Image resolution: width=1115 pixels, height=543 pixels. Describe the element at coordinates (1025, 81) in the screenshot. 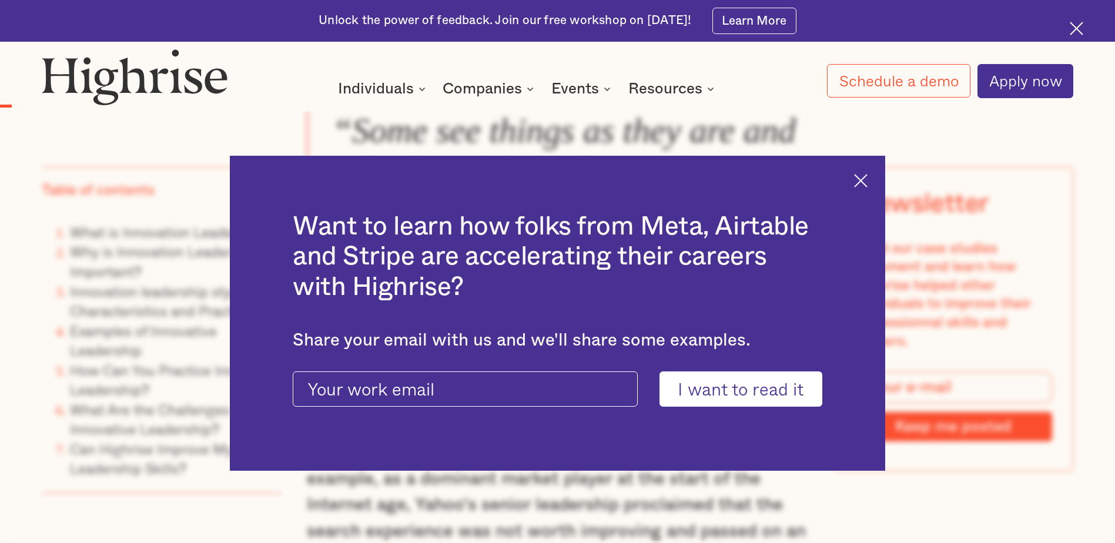

I see `a: Apply now` at that location.